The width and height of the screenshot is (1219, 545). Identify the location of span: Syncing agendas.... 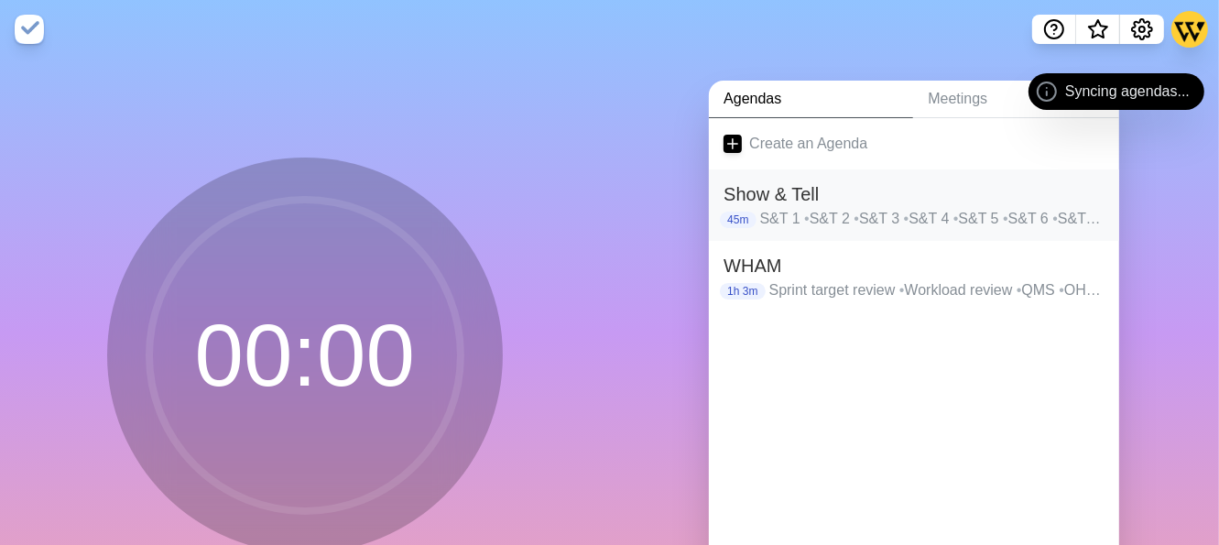
(1127, 92).